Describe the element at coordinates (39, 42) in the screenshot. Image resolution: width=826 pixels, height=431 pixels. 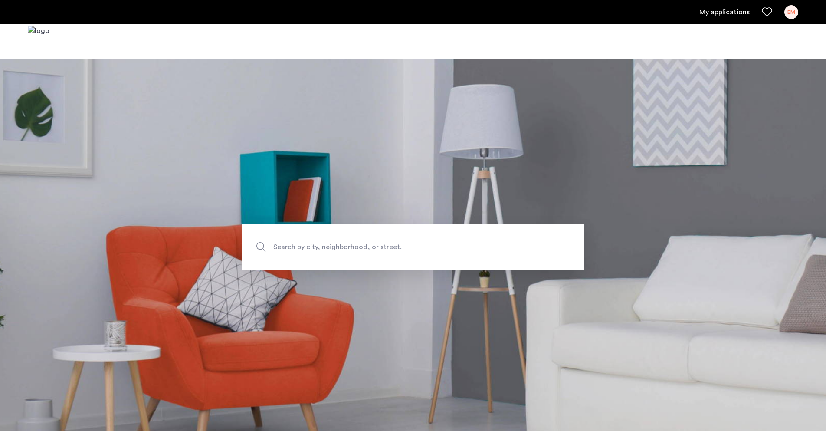
I see `img: logo` at that location.